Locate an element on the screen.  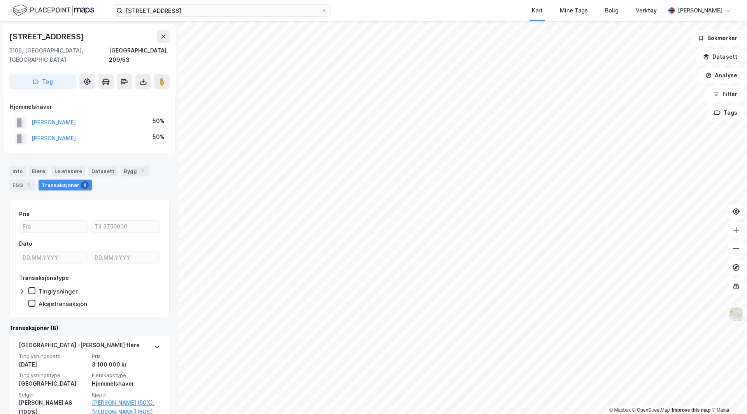
div: Bygg is located at coordinates (135, 171).